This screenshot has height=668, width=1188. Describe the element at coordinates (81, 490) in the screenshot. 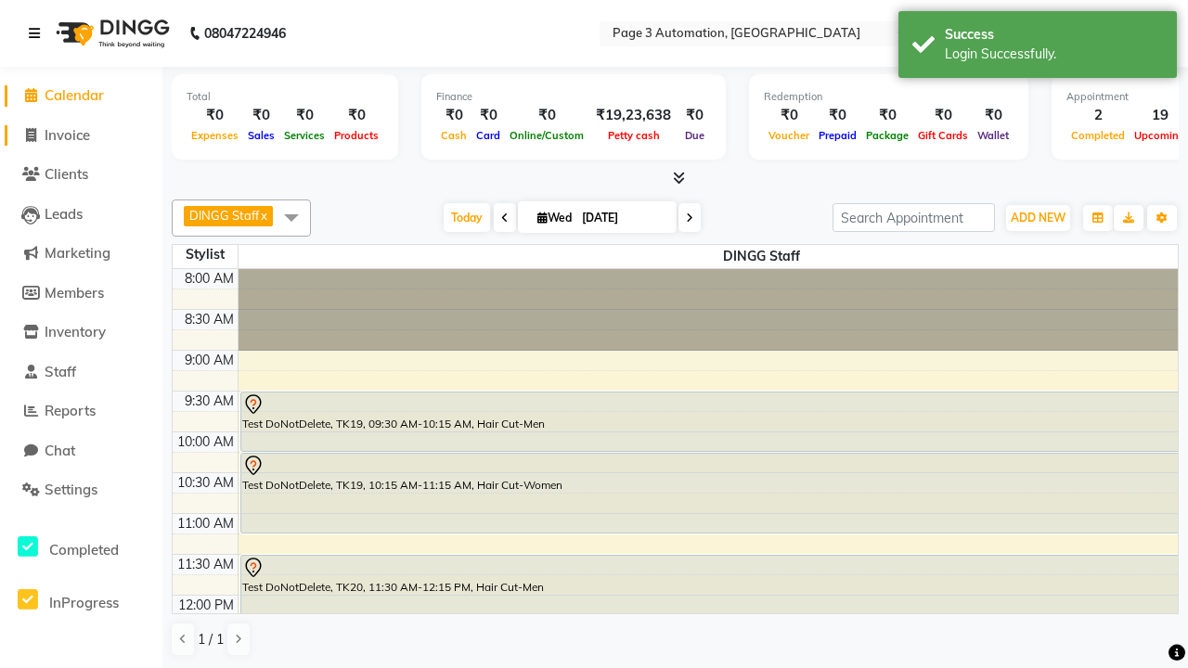

I see `a: Settings` at that location.